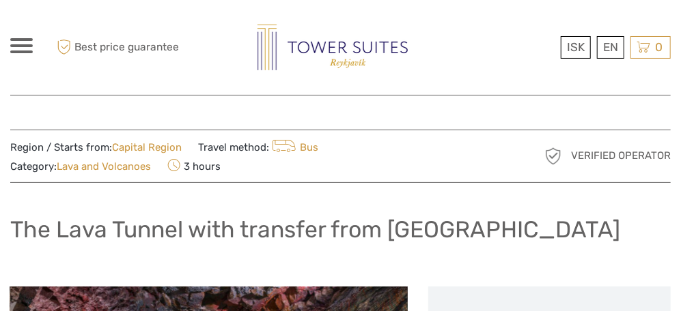 Image resolution: width=681 pixels, height=311 pixels. Describe the element at coordinates (194, 166) in the screenshot. I see `span: 3 hours` at that location.